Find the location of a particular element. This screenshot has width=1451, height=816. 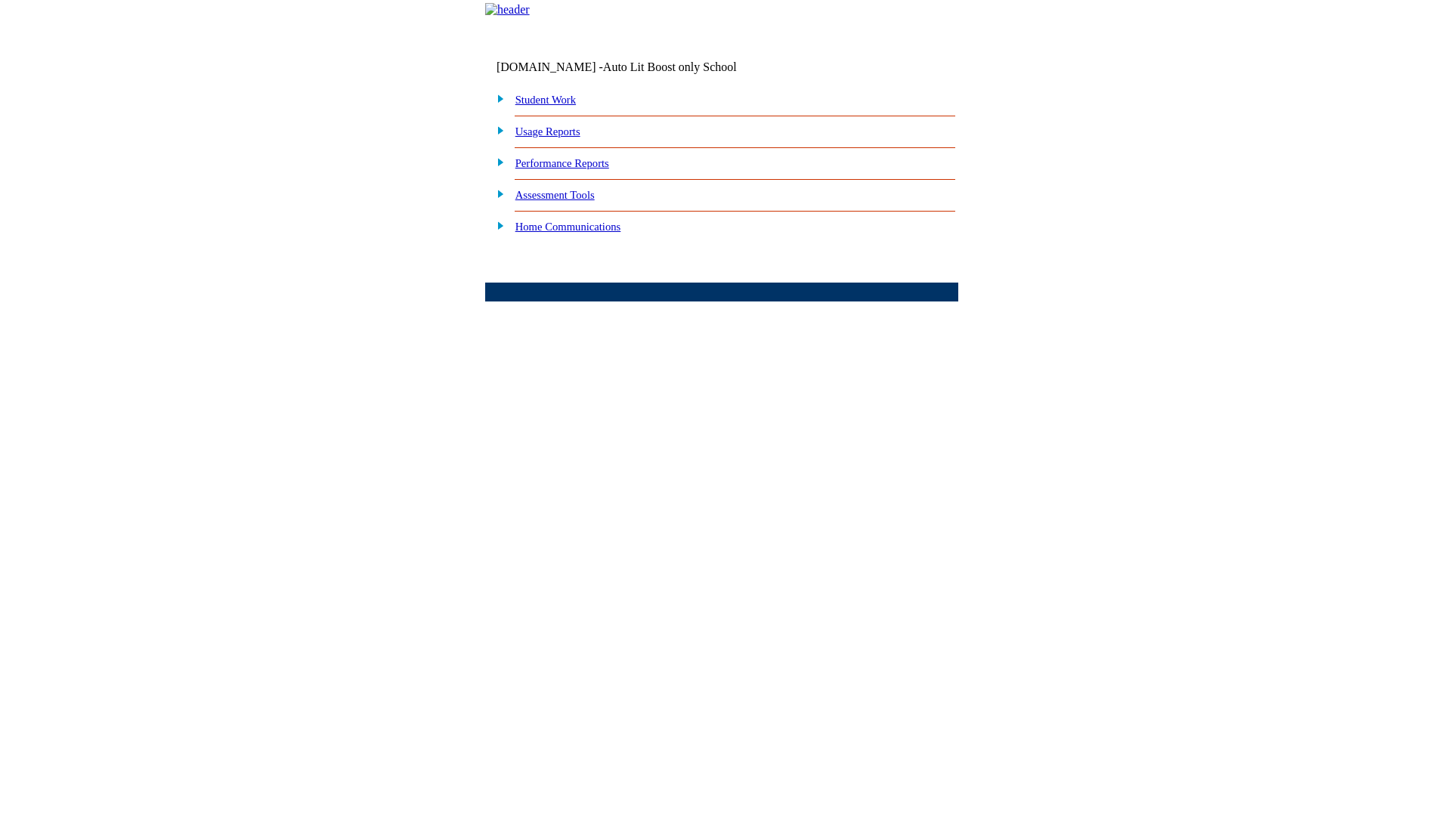

a: Assessment Tools is located at coordinates (555, 195).